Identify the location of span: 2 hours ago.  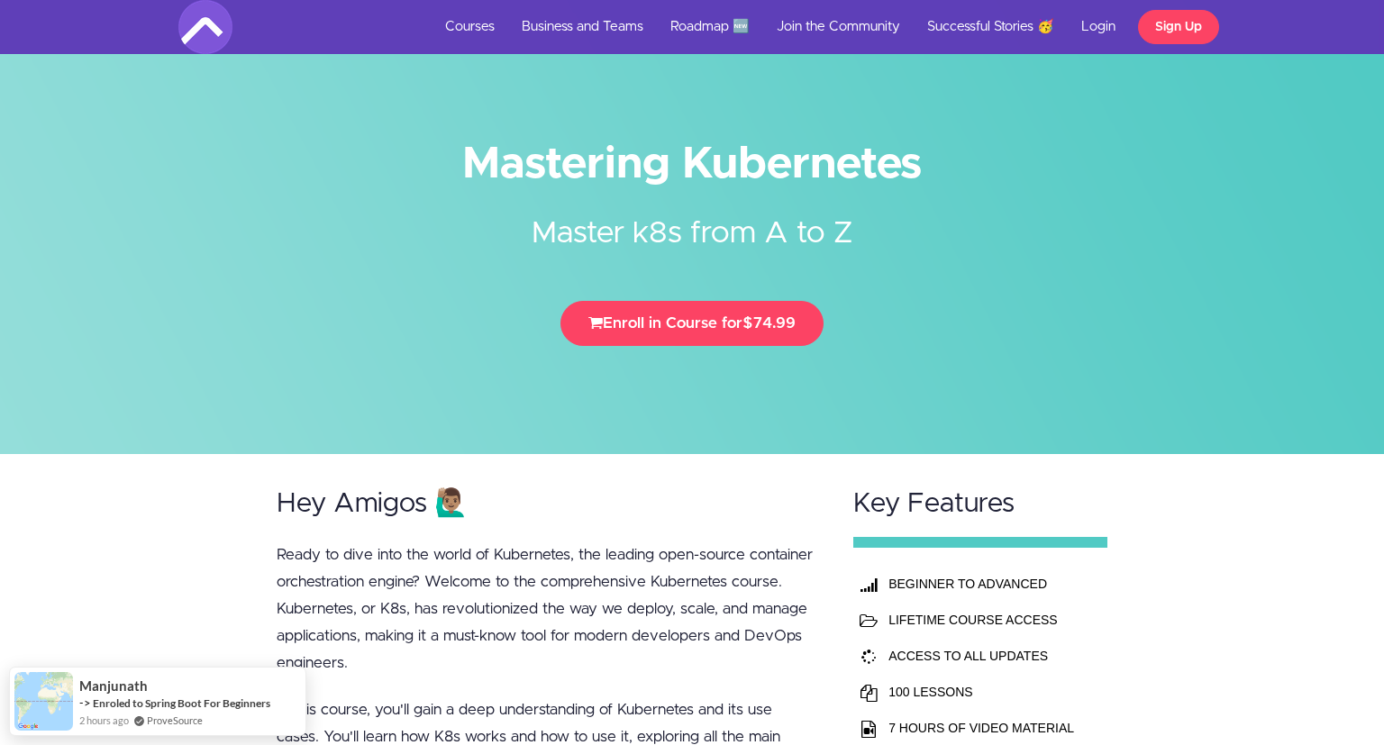
(104, 720).